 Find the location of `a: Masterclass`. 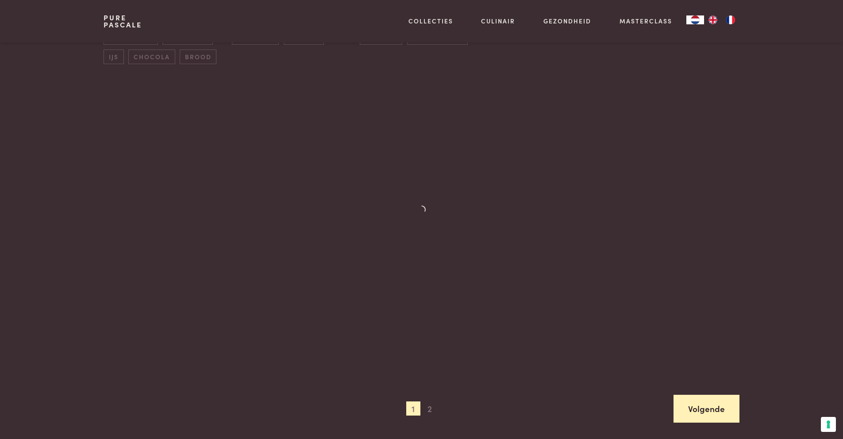

a: Masterclass is located at coordinates (646, 21).